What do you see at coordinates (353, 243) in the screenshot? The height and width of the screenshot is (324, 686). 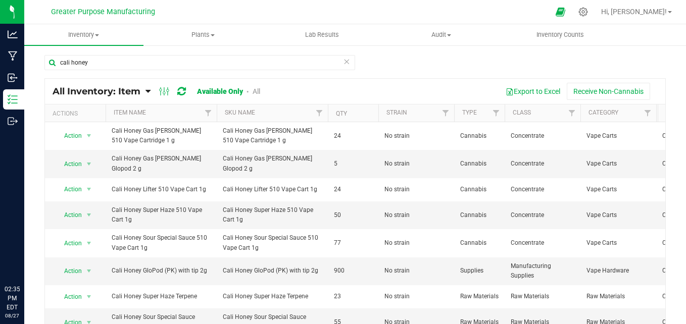 I see `span: 77` at bounding box center [353, 243].